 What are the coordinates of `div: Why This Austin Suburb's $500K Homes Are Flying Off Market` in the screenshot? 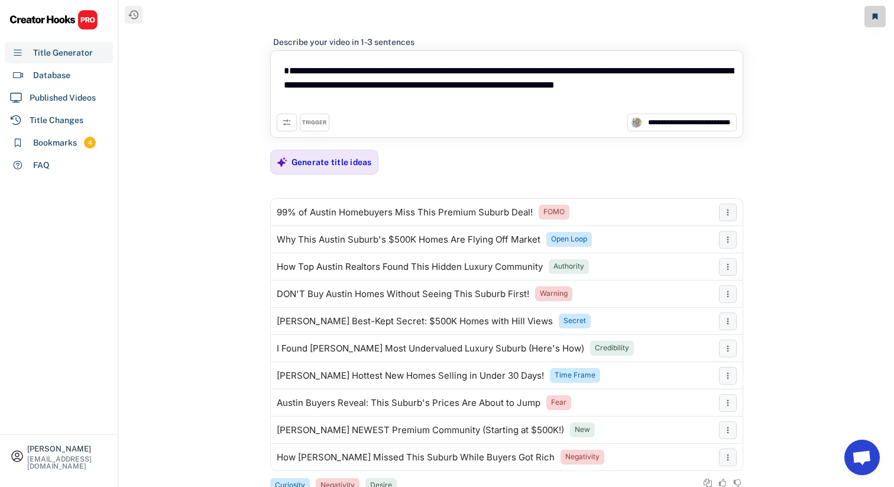 It's located at (409, 240).